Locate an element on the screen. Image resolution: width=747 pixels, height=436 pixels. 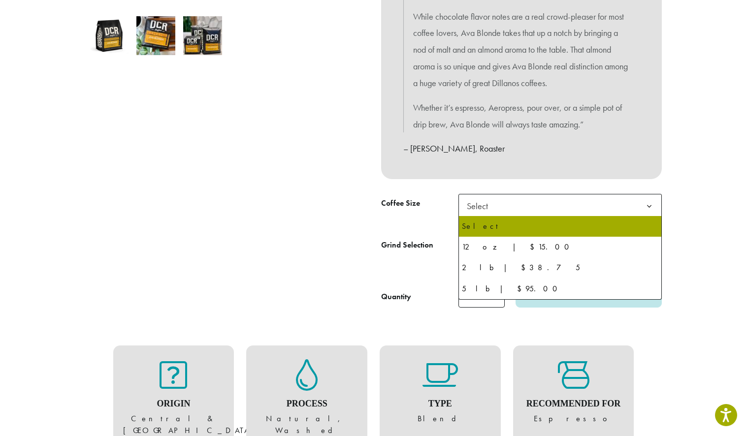
h4: Origin is located at coordinates (174, 404).